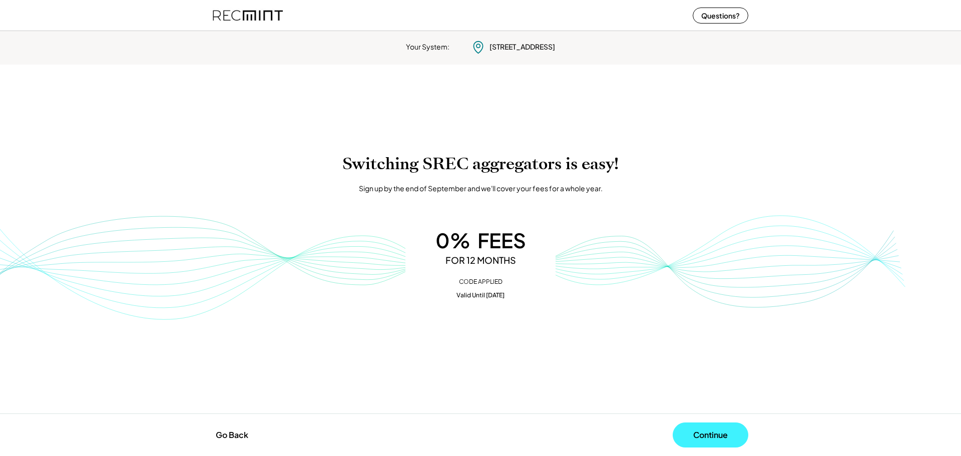 Image resolution: width=961 pixels, height=456 pixels. Describe the element at coordinates (248, 15) in the screenshot. I see `img: recmint-logotype%403x%20%281%29.jpeg` at that location.